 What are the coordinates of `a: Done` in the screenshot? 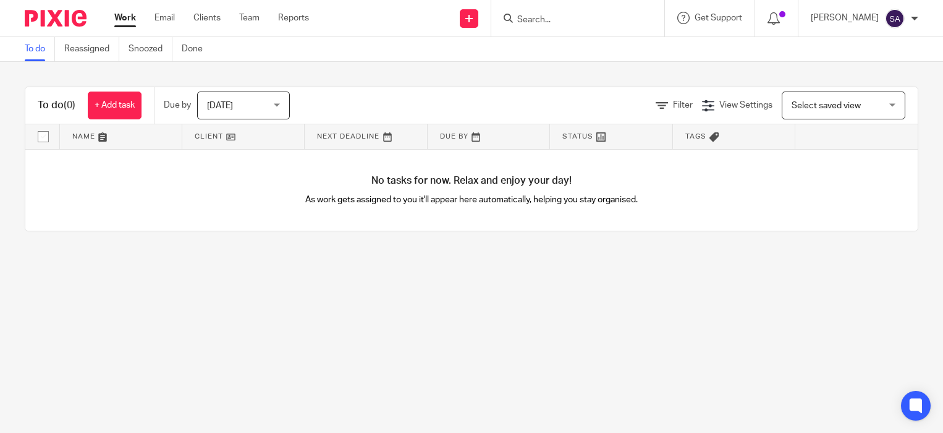 It's located at (197, 49).